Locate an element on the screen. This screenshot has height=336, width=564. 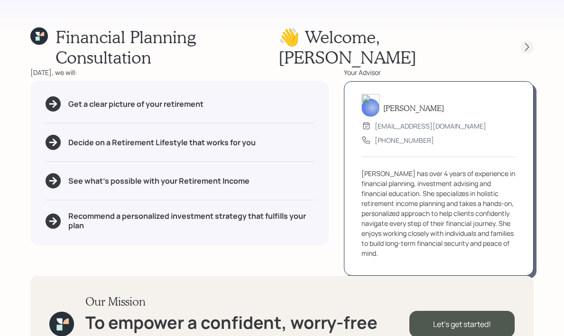
h1: Financial Planning Consultation is located at coordinates (167, 47).